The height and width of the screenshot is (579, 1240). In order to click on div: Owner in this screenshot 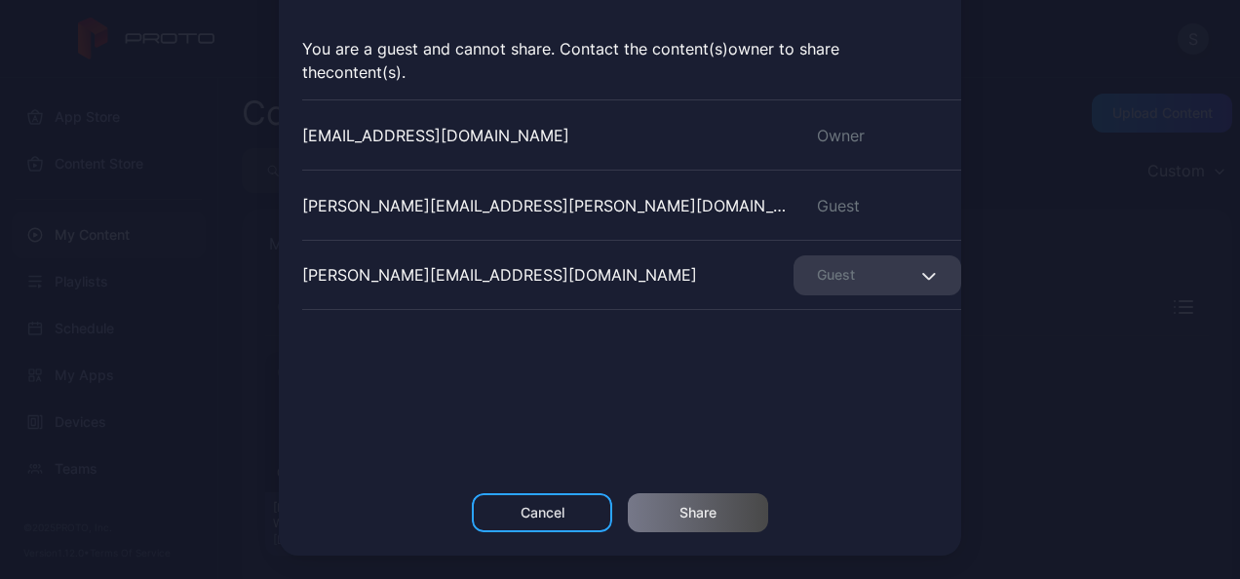, I will do `click(877, 135)`.